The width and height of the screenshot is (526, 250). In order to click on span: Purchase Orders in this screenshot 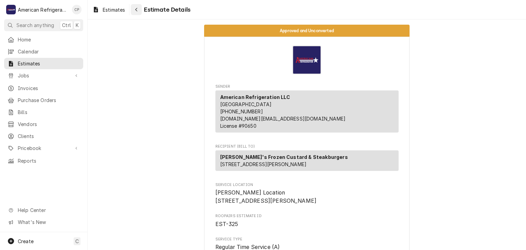, I will do `click(49, 100)`.